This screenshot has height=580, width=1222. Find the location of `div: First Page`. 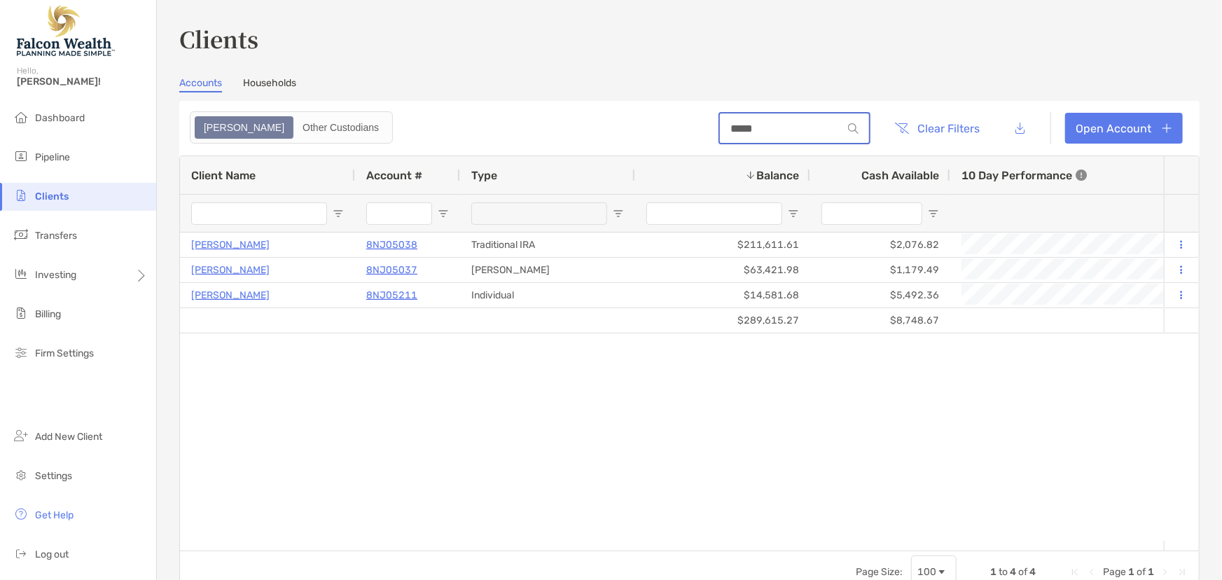

div: First Page is located at coordinates (1075, 572).